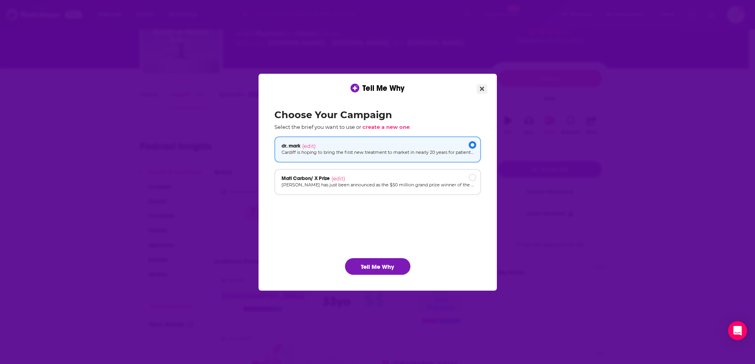 The width and height of the screenshot is (755, 364). Describe the element at coordinates (383, 88) in the screenshot. I see `span: Tell Me Why` at that location.